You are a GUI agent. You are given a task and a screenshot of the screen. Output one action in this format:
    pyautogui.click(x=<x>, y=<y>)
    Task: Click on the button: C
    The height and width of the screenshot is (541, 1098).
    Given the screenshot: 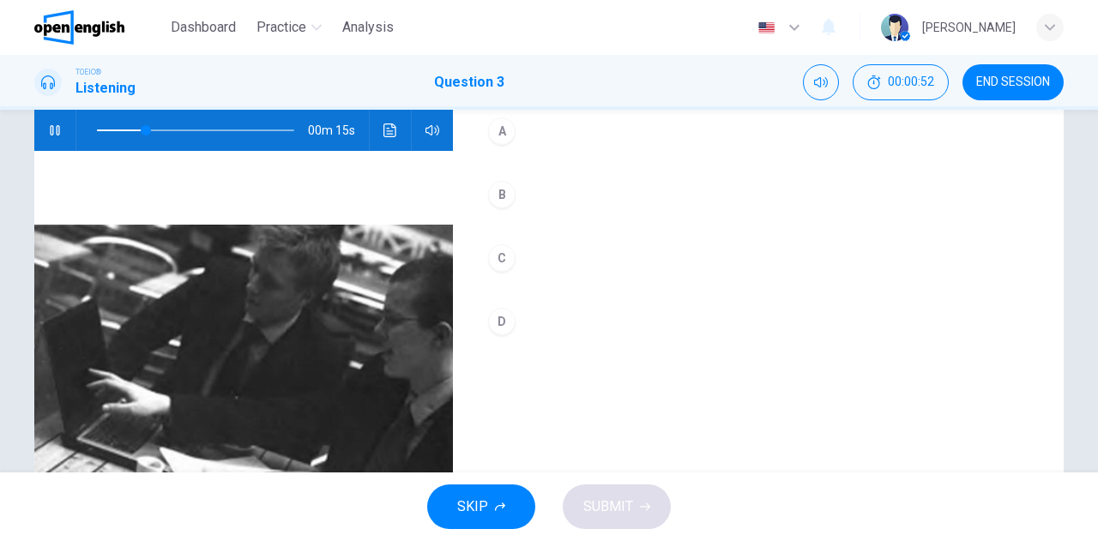 What is the action you would take?
    pyautogui.click(x=758, y=258)
    